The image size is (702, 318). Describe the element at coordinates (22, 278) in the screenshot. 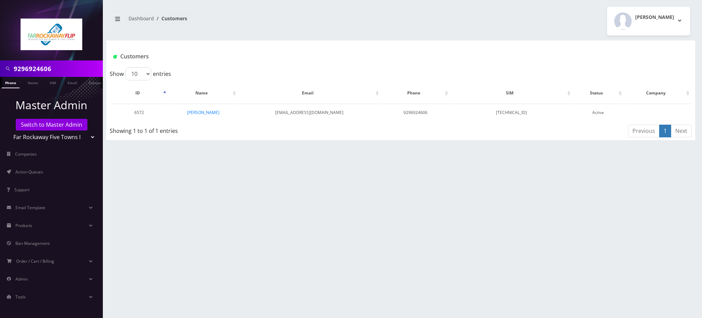

I see `span: Admin` at that location.